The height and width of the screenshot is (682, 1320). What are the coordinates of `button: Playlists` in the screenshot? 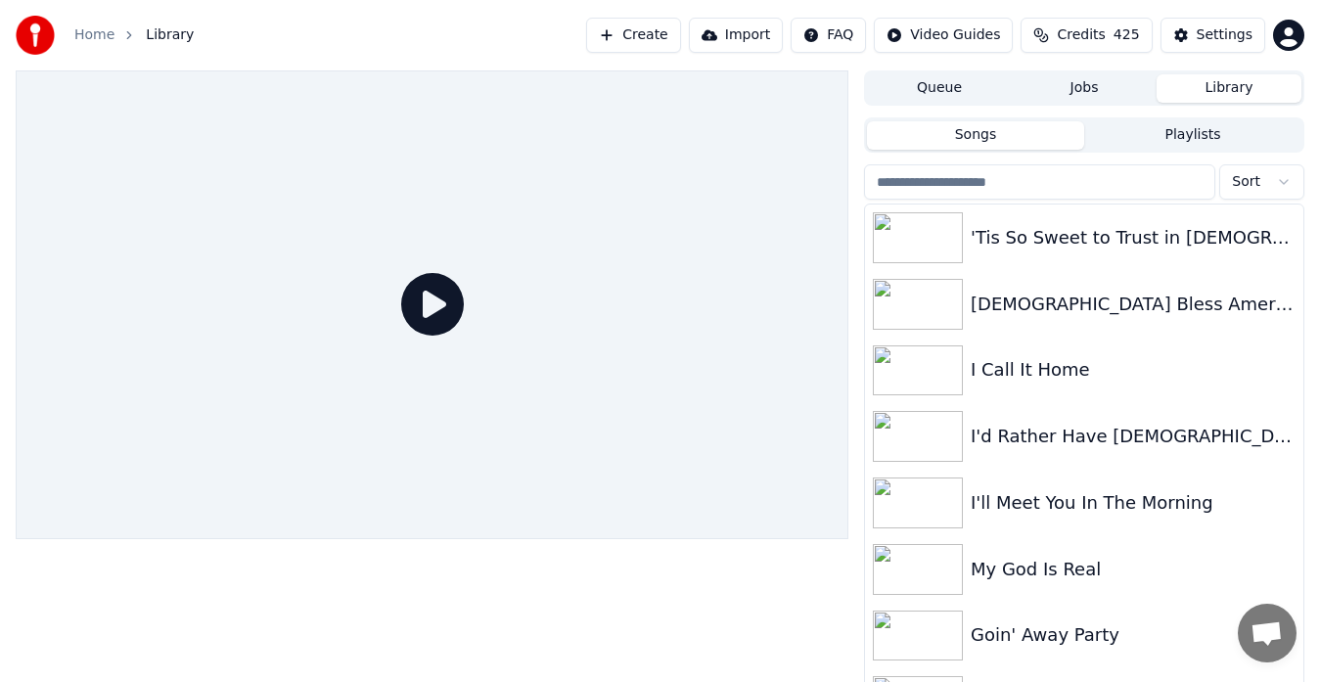 It's located at (1193, 135).